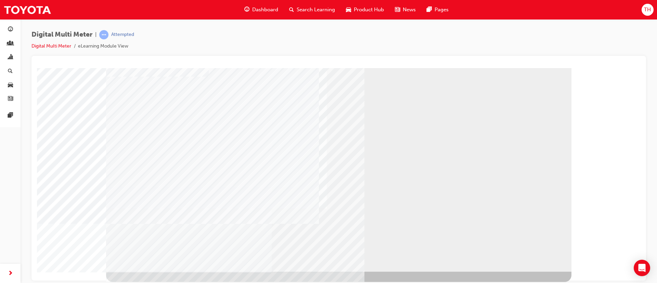 This screenshot has width=657, height=283. Describe the element at coordinates (365, 10) in the screenshot. I see `a: car-iconProduct Hub` at that location.